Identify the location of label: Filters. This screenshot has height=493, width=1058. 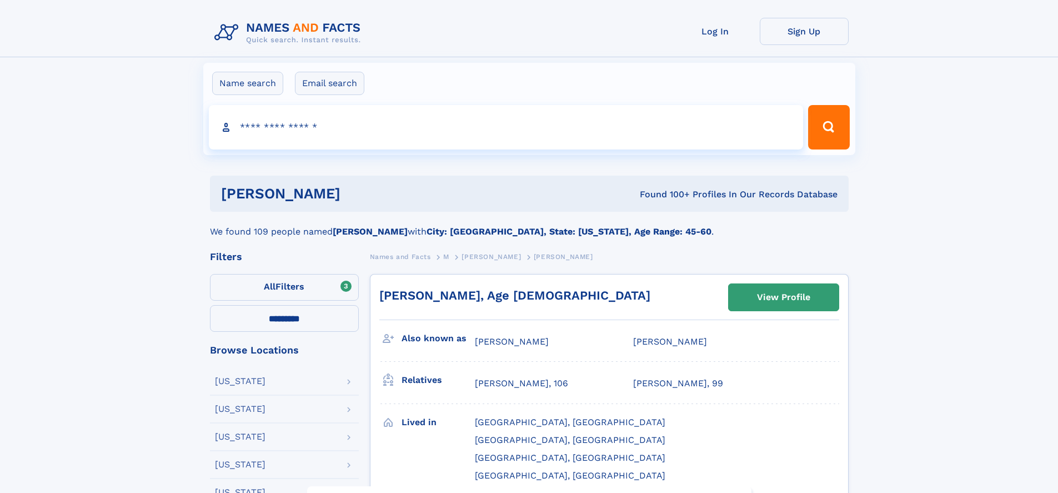
(284, 287).